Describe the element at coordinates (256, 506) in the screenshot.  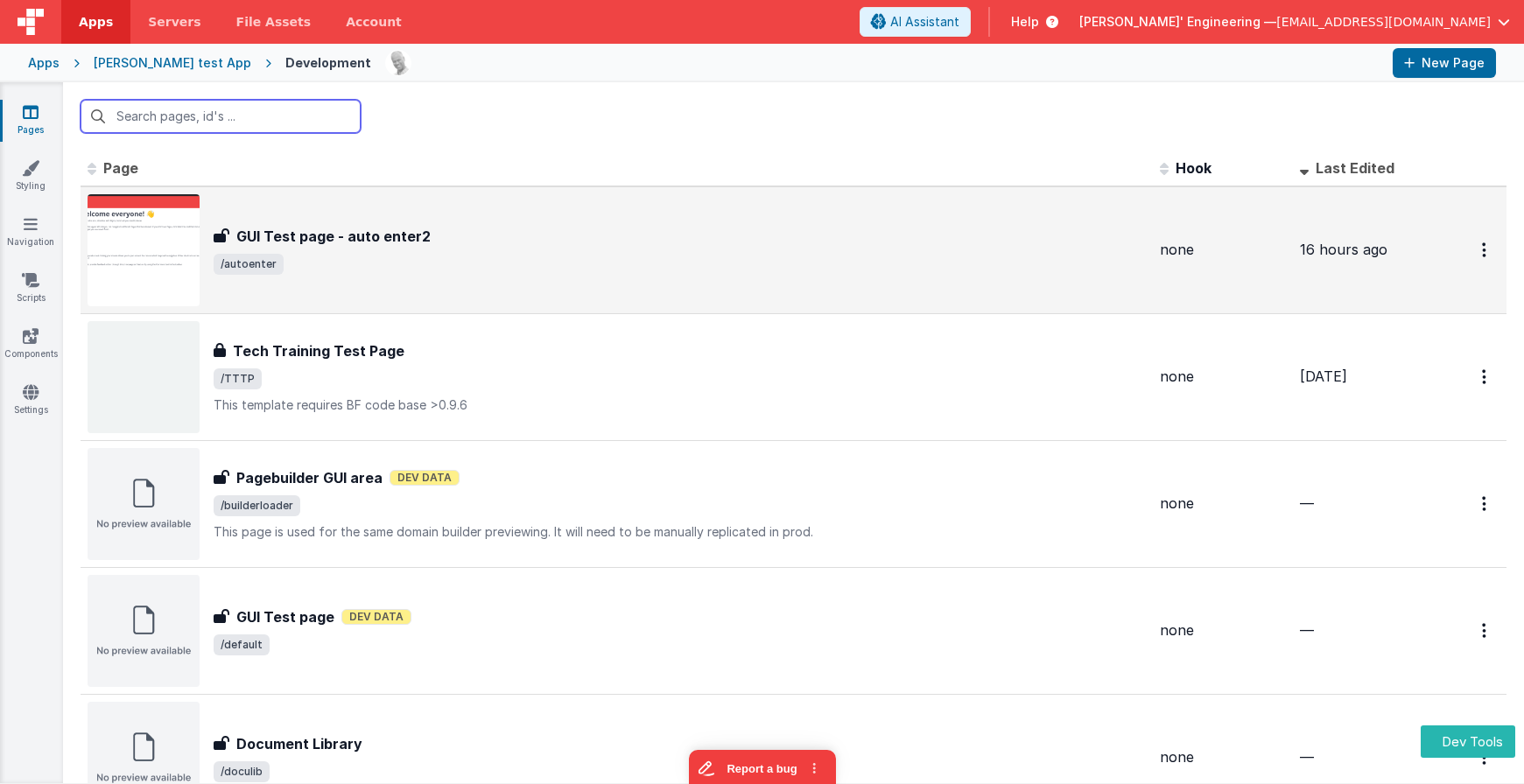
I see `span: /builderloader` at that location.